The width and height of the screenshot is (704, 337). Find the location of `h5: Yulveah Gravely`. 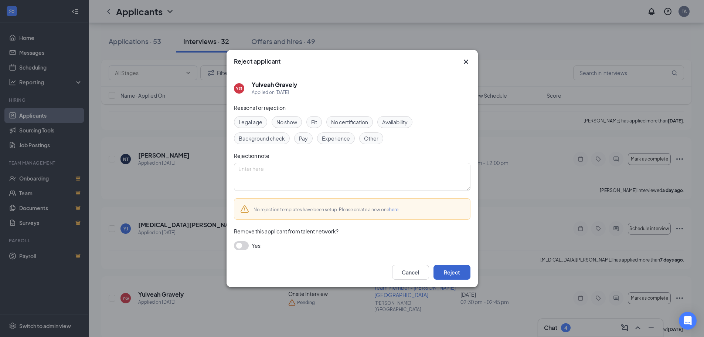

h5: Yulveah Gravely is located at coordinates (274, 85).